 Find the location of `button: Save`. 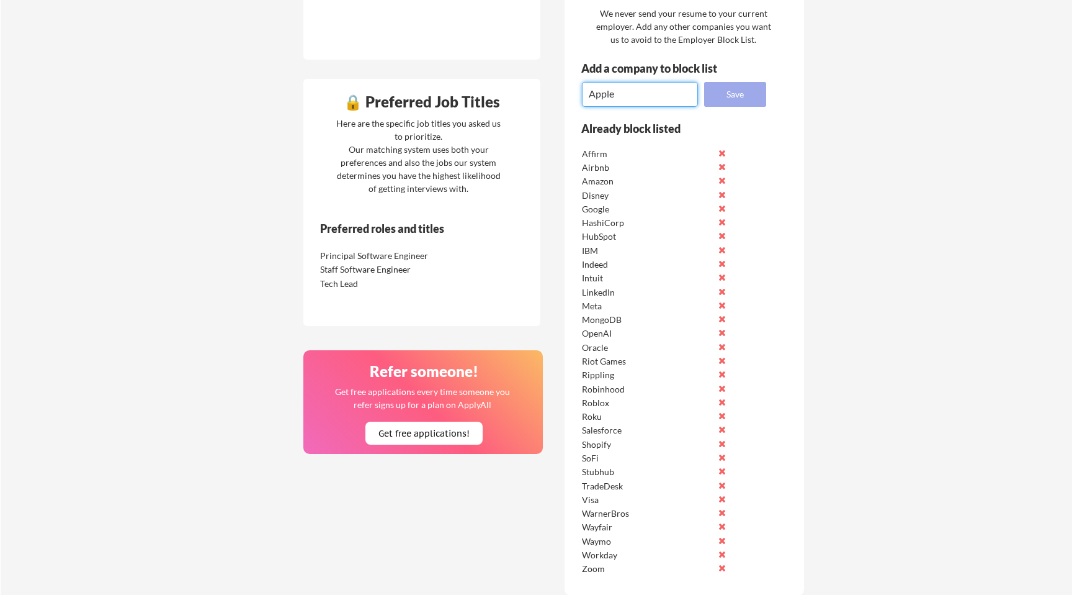

button: Save is located at coordinates (735, 94).